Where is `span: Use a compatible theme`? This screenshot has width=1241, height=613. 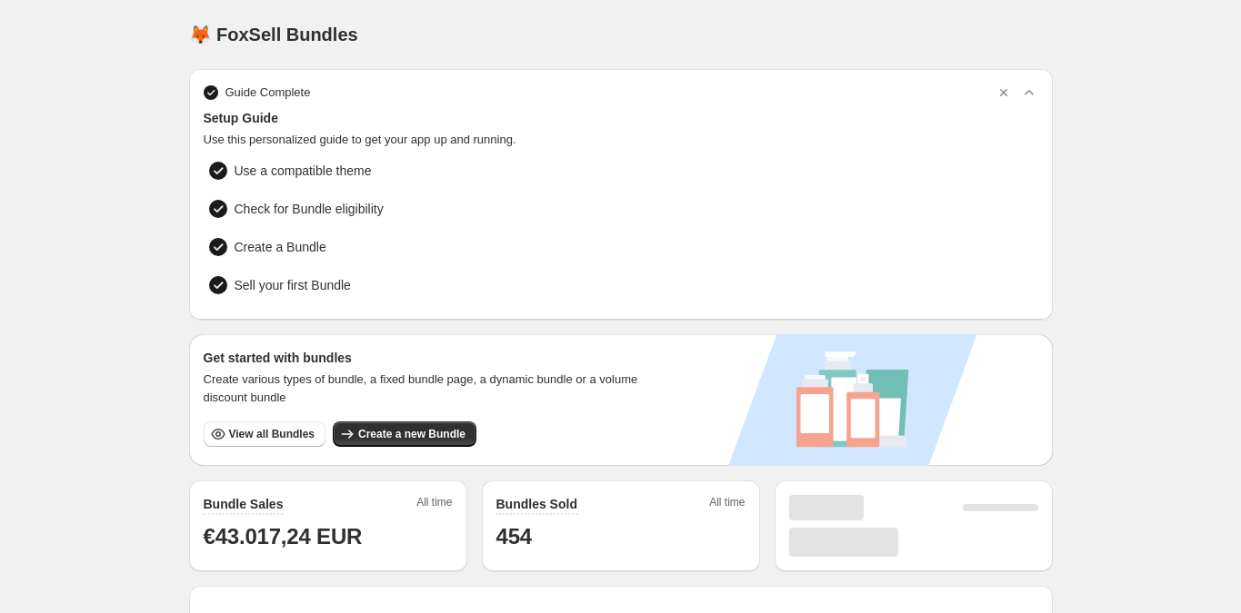 span: Use a compatible theme is located at coordinates (303, 171).